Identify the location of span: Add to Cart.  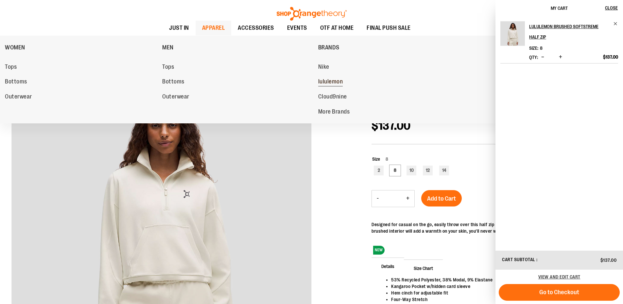
(442, 199).